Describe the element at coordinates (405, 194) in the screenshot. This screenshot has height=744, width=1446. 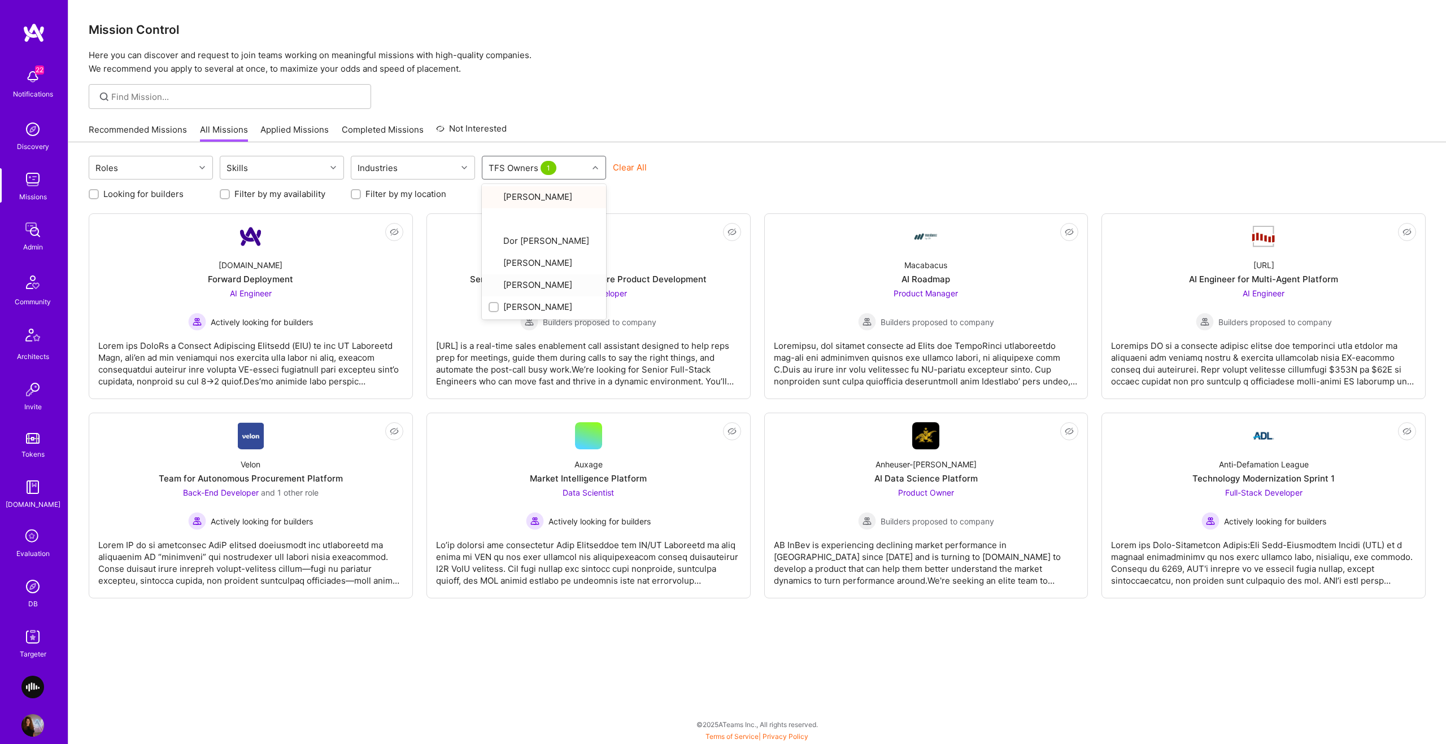
I see `label: Filter by my location` at that location.